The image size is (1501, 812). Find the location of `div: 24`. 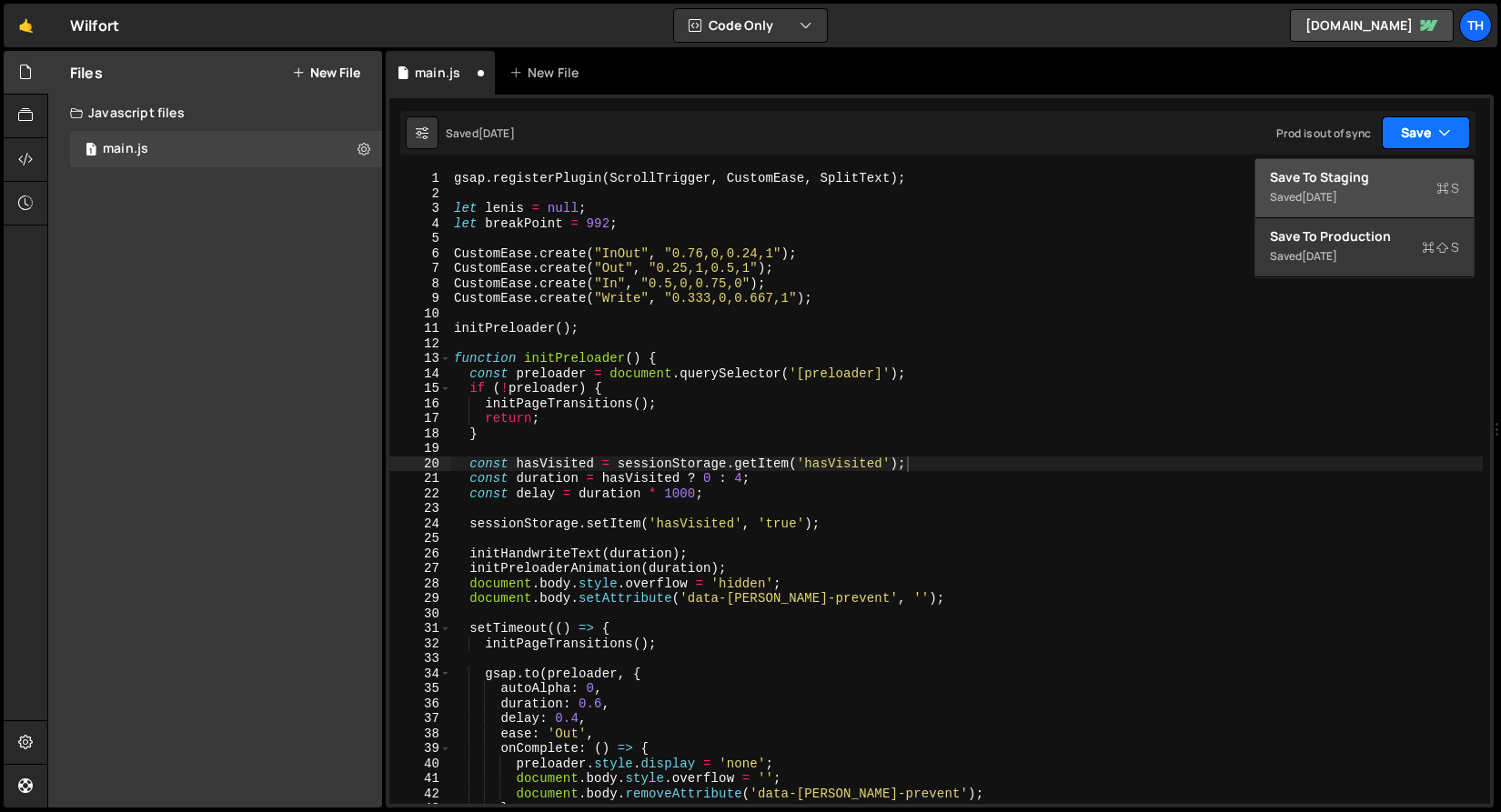

div: 24 is located at coordinates (420, 524).